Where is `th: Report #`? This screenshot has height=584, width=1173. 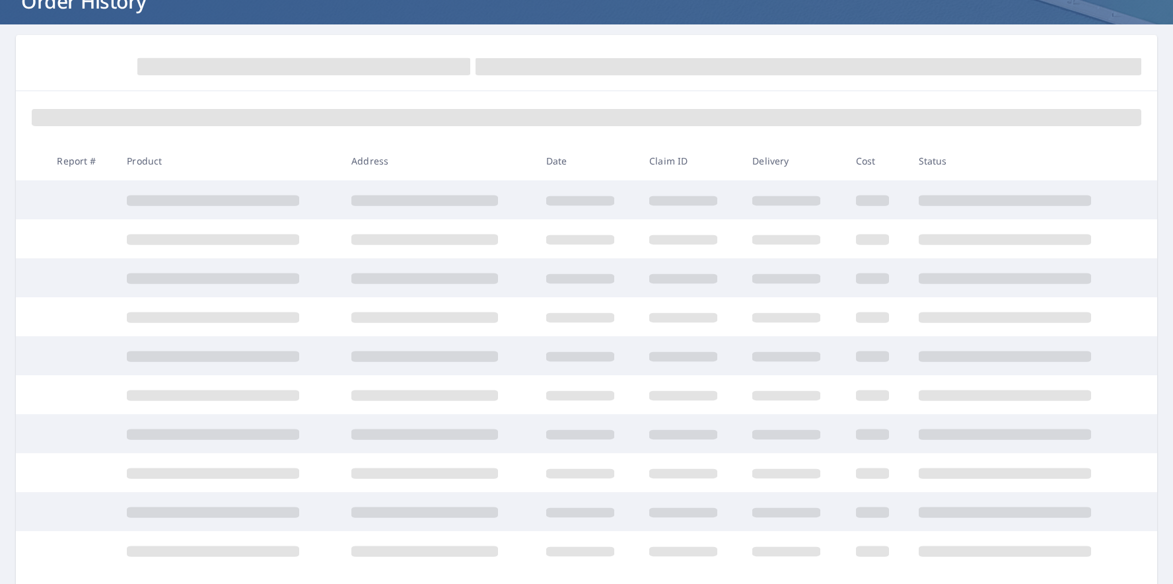
th: Report # is located at coordinates (81, 160).